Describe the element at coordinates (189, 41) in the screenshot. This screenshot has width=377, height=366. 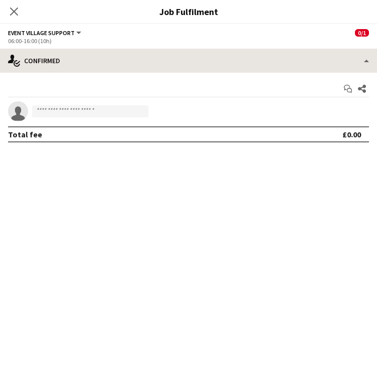
I see `div: 06:00-16:00 (10h)` at that location.